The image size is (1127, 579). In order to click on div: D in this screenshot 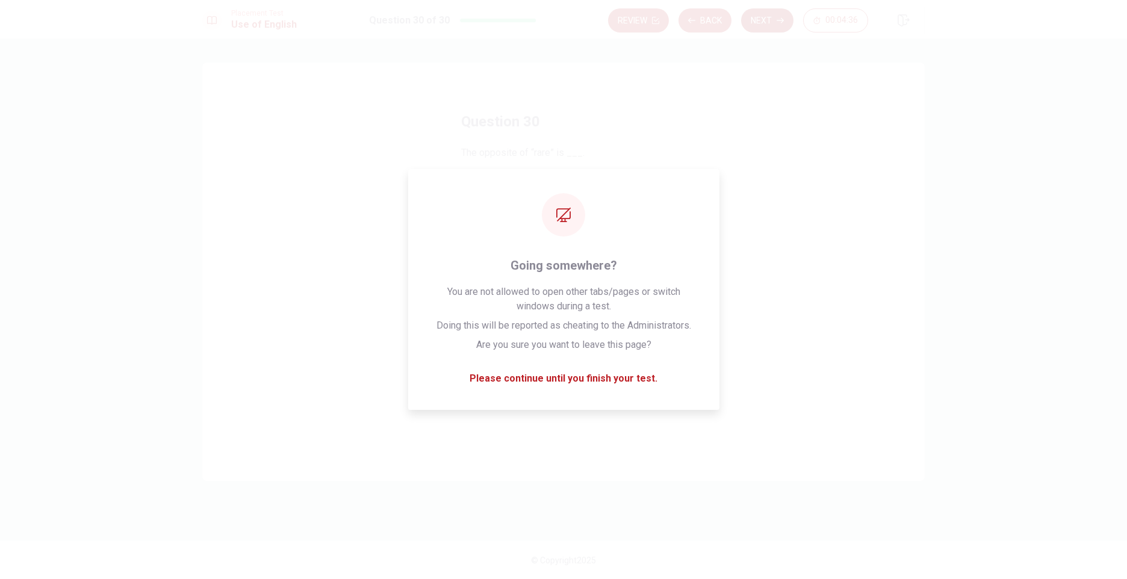, I will do `click(476, 314)`.